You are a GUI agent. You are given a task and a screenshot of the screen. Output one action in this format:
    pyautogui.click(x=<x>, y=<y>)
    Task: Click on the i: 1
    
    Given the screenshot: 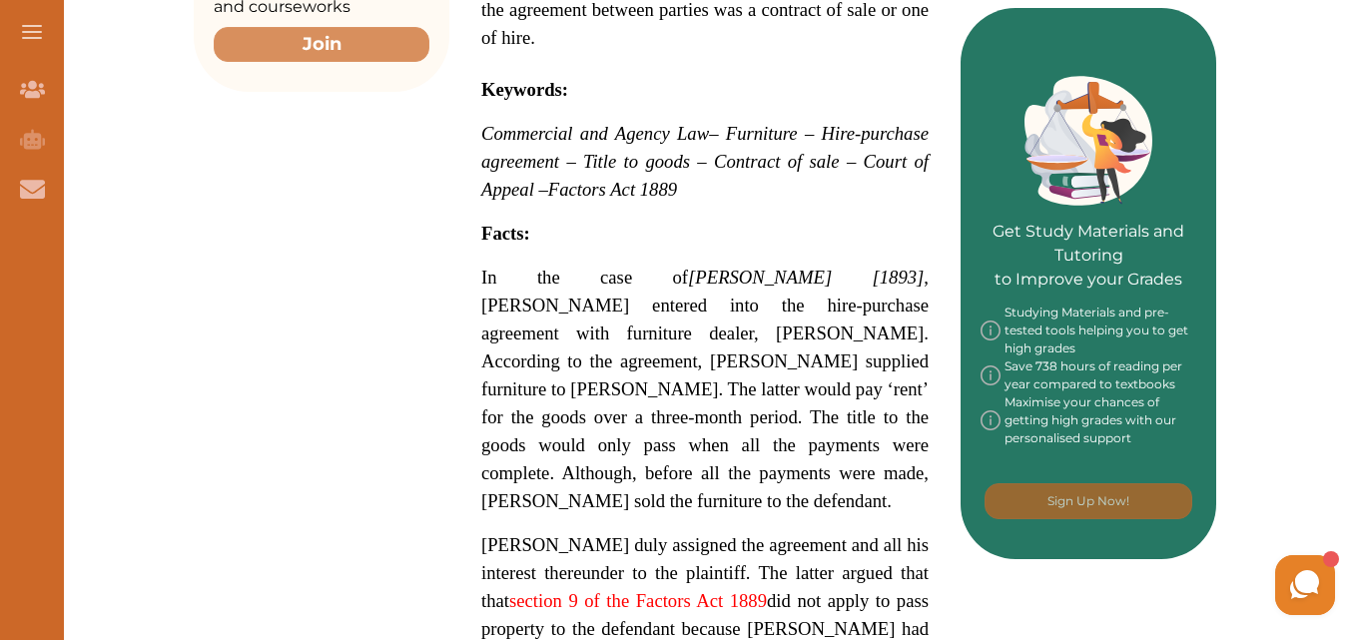 What is the action you would take?
    pyautogui.click(x=450, y=9)
    